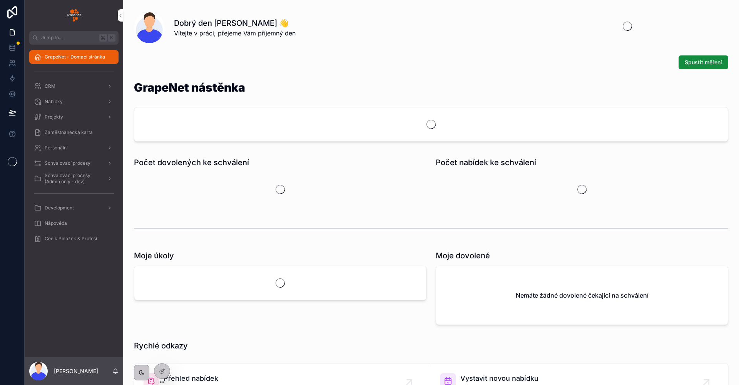 The width and height of the screenshot is (739, 385). Describe the element at coordinates (74, 208) in the screenshot. I see `a: Development` at that location.